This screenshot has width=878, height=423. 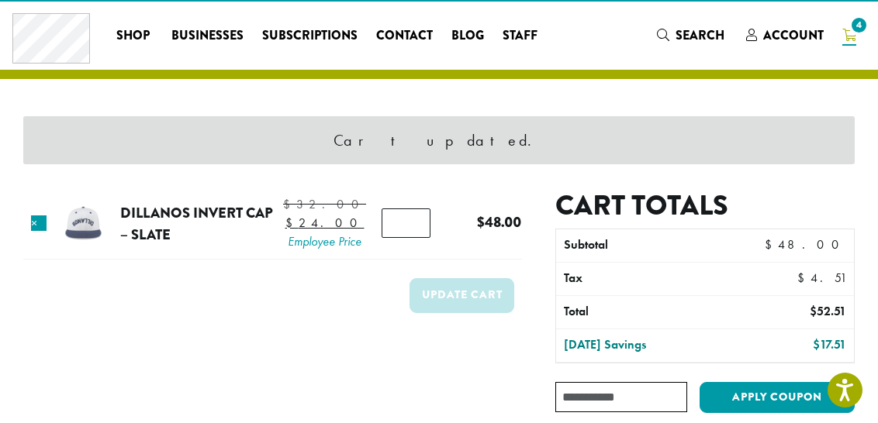 I want to click on button: Update cart, so click(x=461, y=295).